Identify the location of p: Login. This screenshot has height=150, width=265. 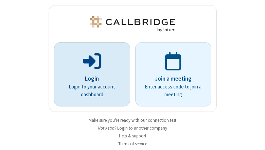
(92, 79).